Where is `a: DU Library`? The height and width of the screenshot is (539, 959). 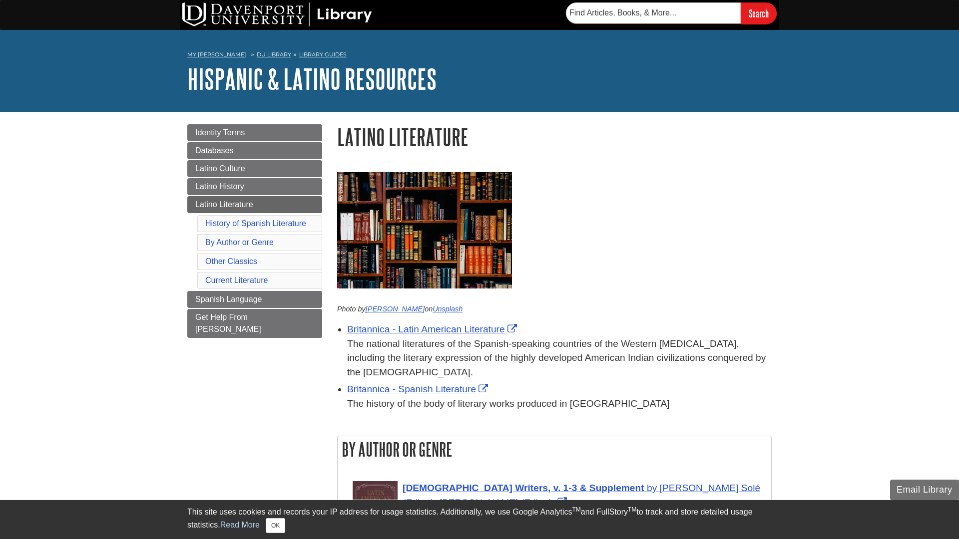
a: DU Library is located at coordinates (274, 54).